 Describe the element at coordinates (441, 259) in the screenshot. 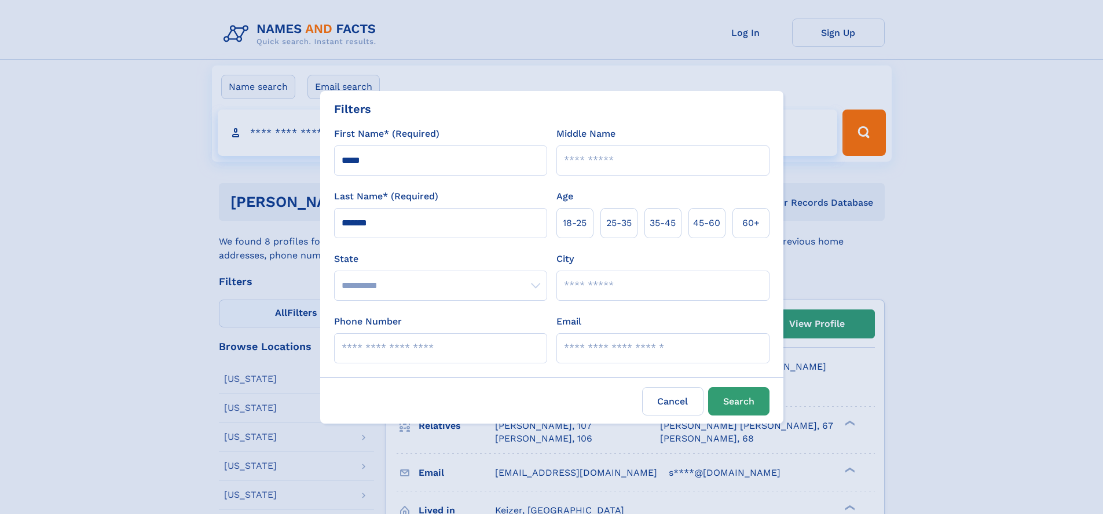

I see `label: State` at that location.